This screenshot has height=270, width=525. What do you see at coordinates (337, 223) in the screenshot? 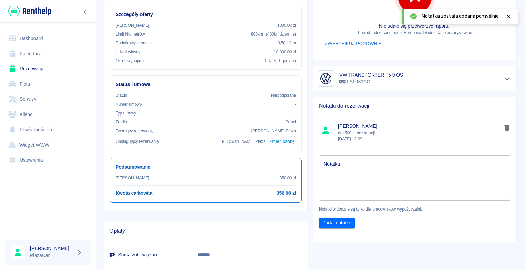
I see `button: Dodaj notatkę` at bounding box center [337, 223].